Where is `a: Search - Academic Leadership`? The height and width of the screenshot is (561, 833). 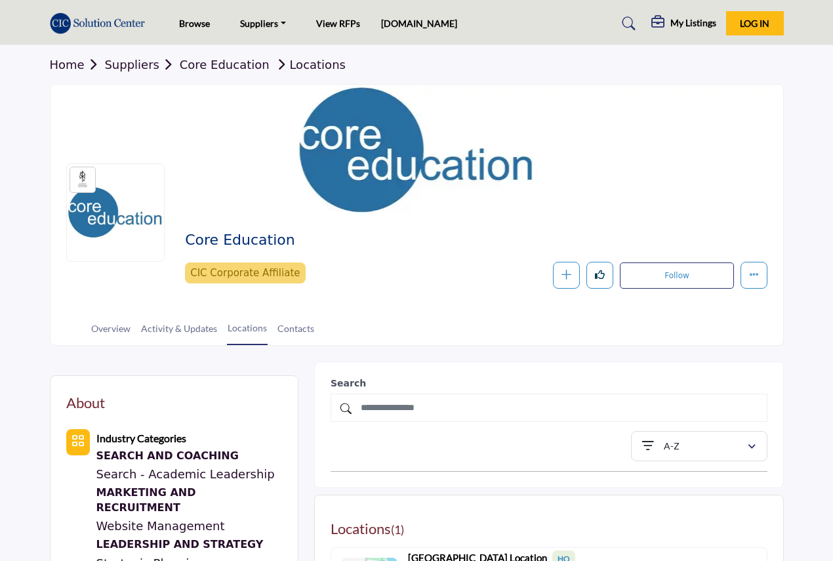
a: Search - Academic Leadership is located at coordinates (186, 474).